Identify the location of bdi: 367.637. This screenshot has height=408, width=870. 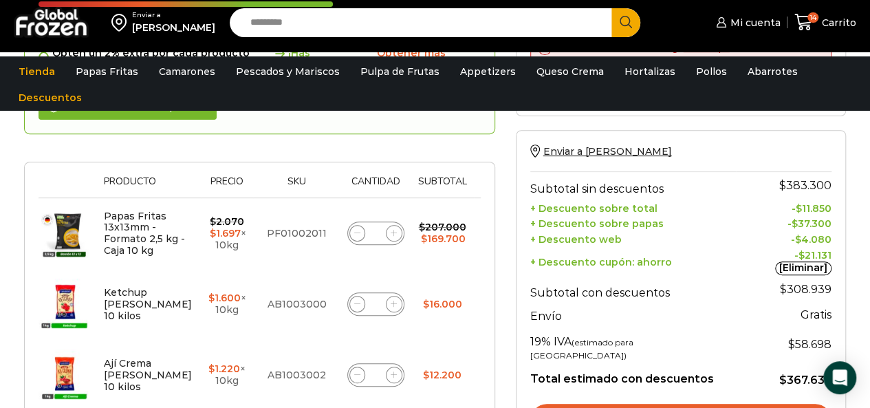
(805, 380).